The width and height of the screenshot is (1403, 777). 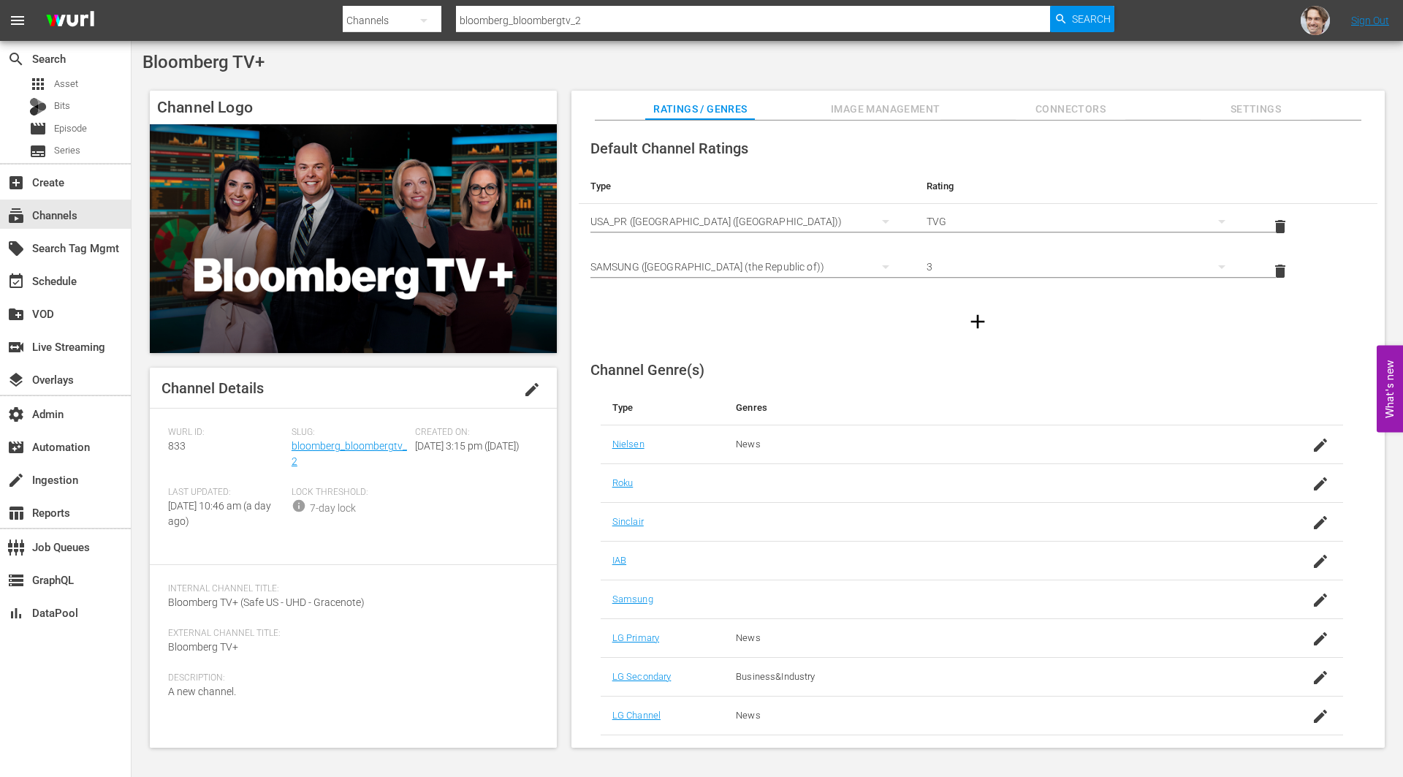 I want to click on a: Roku, so click(x=623, y=482).